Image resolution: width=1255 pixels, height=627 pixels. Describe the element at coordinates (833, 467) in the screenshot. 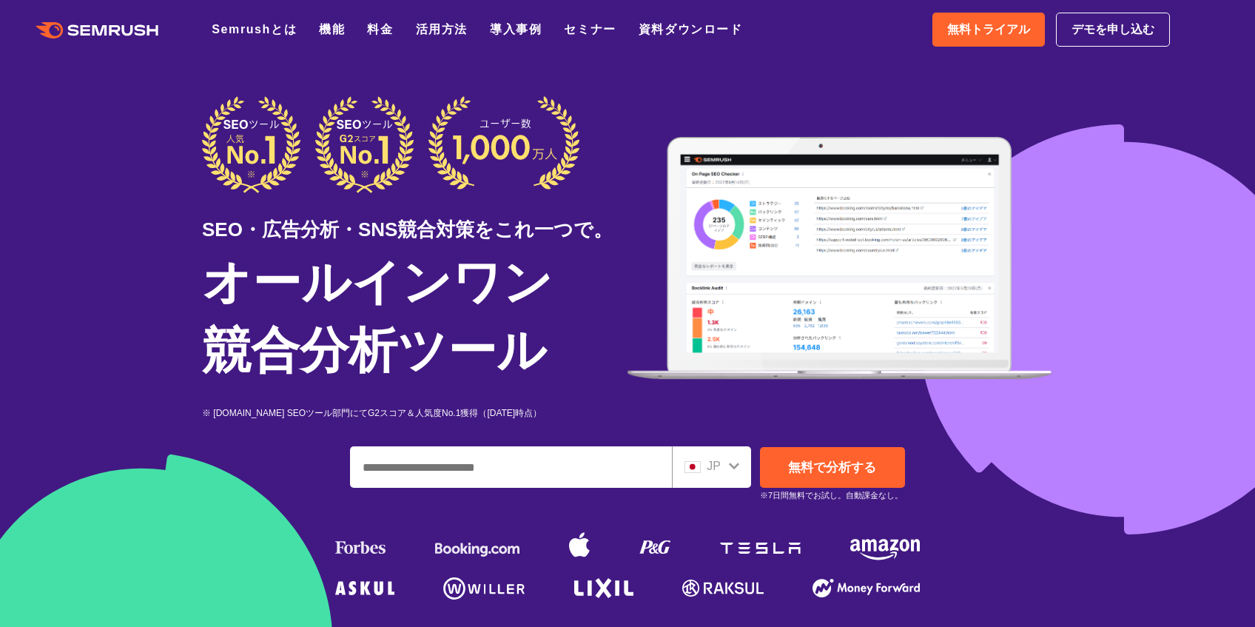

I see `a: 無料で分析する` at that location.